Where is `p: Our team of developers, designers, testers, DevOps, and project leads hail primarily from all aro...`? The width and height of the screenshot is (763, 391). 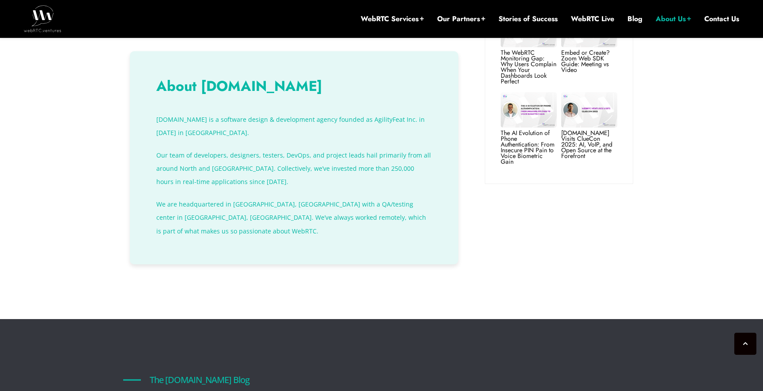
p: Our team of developers, designers, testers, DevOps, and project leads hail primarily from all aro... is located at coordinates (294, 169).